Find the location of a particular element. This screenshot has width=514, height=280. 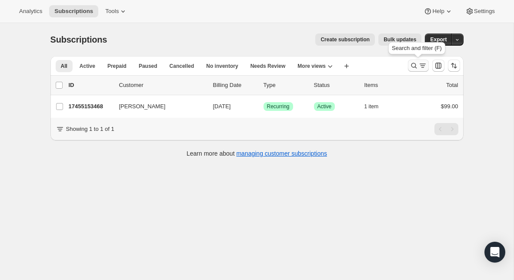

button: Create new view is located at coordinates (347, 66).